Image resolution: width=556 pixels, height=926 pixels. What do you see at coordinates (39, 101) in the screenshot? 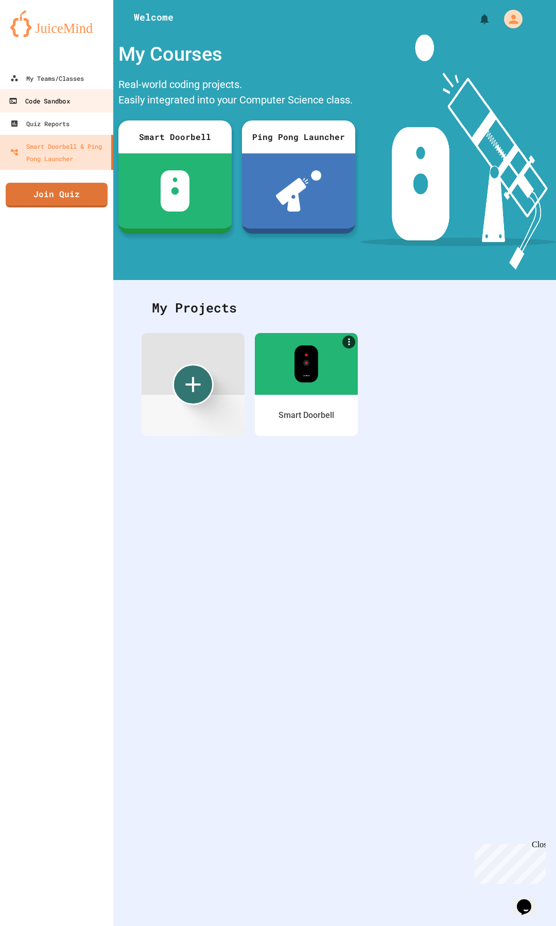
I see `div: Code Sandbox` at bounding box center [39, 101].